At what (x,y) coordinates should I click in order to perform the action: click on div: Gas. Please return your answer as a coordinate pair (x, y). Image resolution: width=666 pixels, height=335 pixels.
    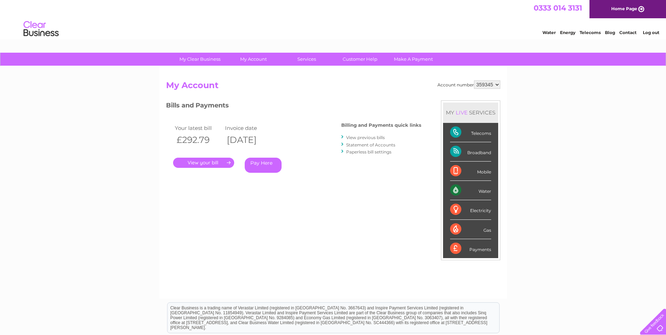
    Looking at the image, I should click on (471, 229).